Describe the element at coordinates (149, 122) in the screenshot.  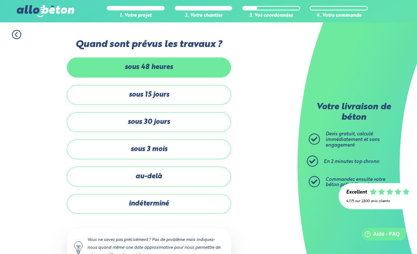
I see `label: sous 30 jours` at that location.